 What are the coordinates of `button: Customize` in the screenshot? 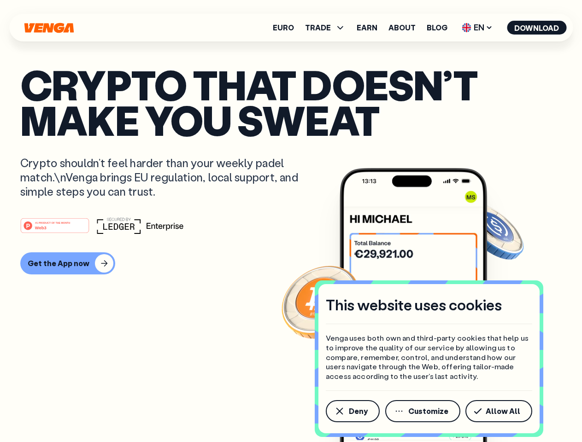 It's located at (422, 411).